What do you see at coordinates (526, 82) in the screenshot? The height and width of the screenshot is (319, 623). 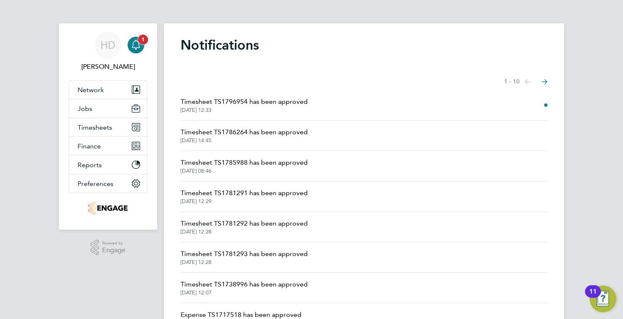 I see `nav: Select page of notifications list` at bounding box center [526, 82].